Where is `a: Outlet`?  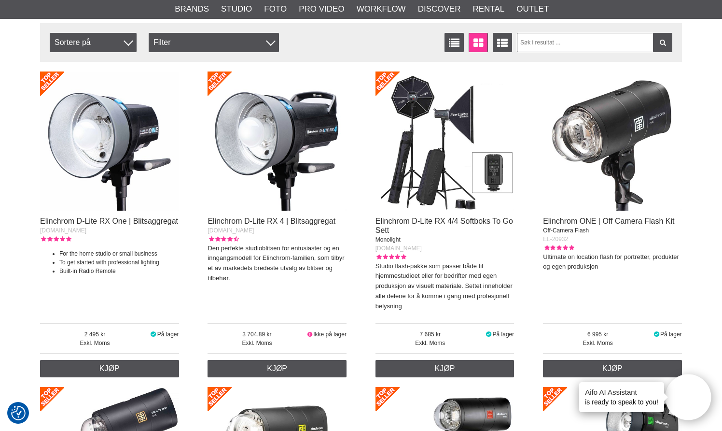
a: Outlet is located at coordinates (533, 9).